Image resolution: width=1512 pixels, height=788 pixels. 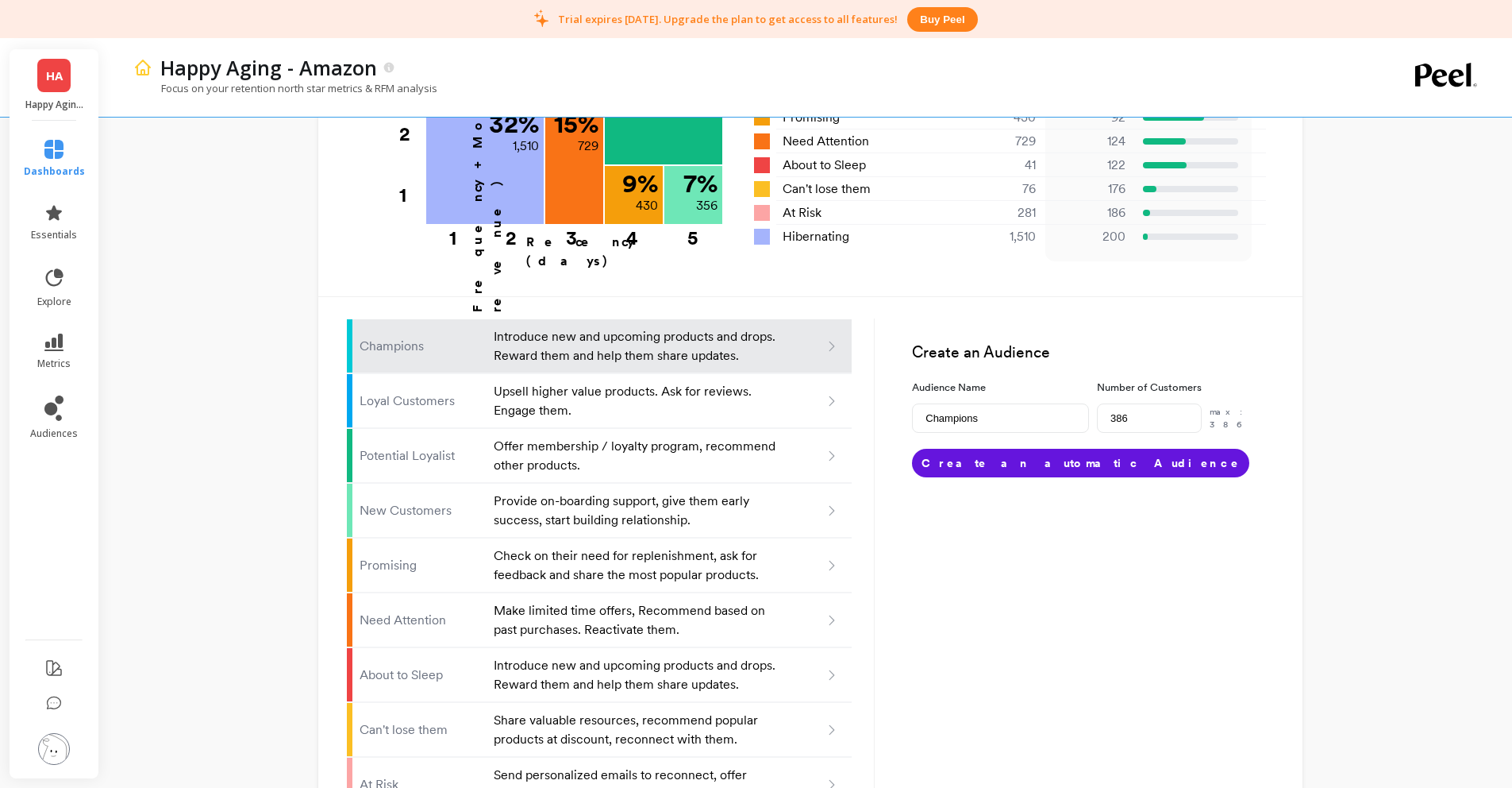 I want to click on span: essentials, so click(x=54, y=235).